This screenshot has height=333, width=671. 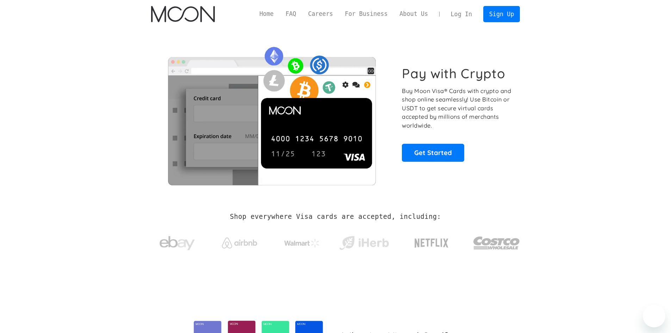 What do you see at coordinates (177, 243) in the screenshot?
I see `img: ebay` at bounding box center [177, 243].